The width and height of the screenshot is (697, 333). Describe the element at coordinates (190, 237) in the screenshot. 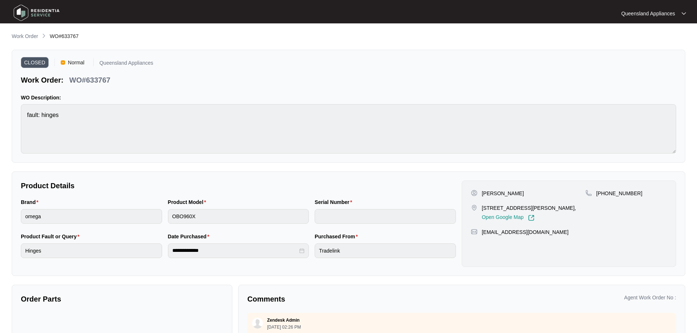

I see `label: Date Purchased` at that location.